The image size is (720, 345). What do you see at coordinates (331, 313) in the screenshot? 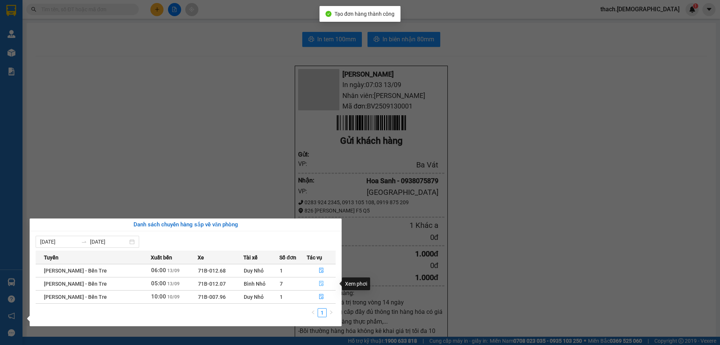
I see `button: right` at bounding box center [331, 313].